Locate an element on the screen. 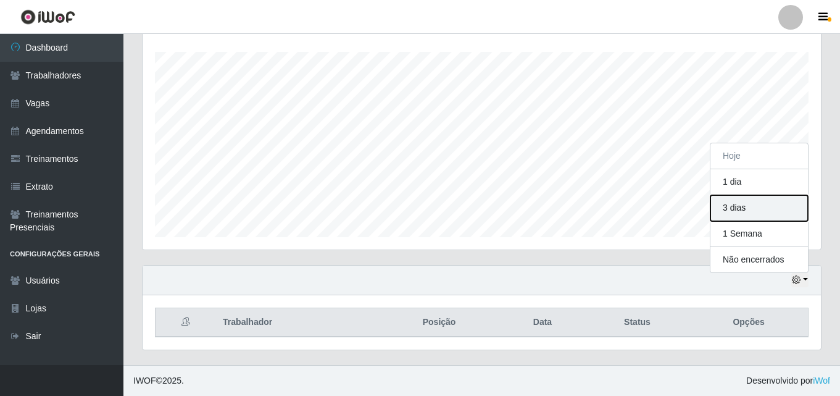 The width and height of the screenshot is (840, 396). button: Não encerrados is located at coordinates (760, 259).